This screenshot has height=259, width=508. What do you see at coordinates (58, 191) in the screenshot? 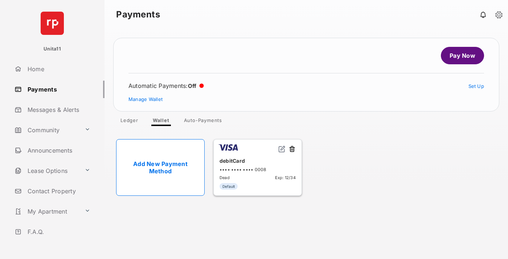
I see `a: Contact Property` at bounding box center [58, 191].